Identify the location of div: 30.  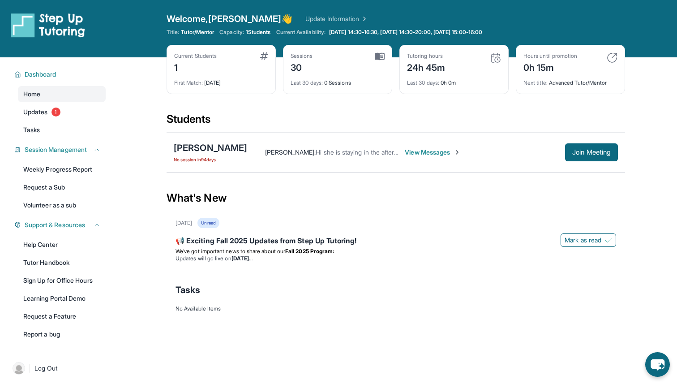
(302, 67).